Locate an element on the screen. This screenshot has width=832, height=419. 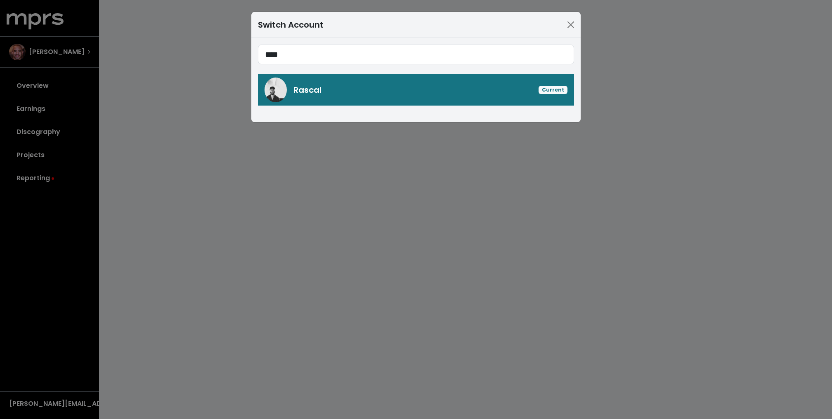
a: RascalRascalCurrent is located at coordinates (416, 90).